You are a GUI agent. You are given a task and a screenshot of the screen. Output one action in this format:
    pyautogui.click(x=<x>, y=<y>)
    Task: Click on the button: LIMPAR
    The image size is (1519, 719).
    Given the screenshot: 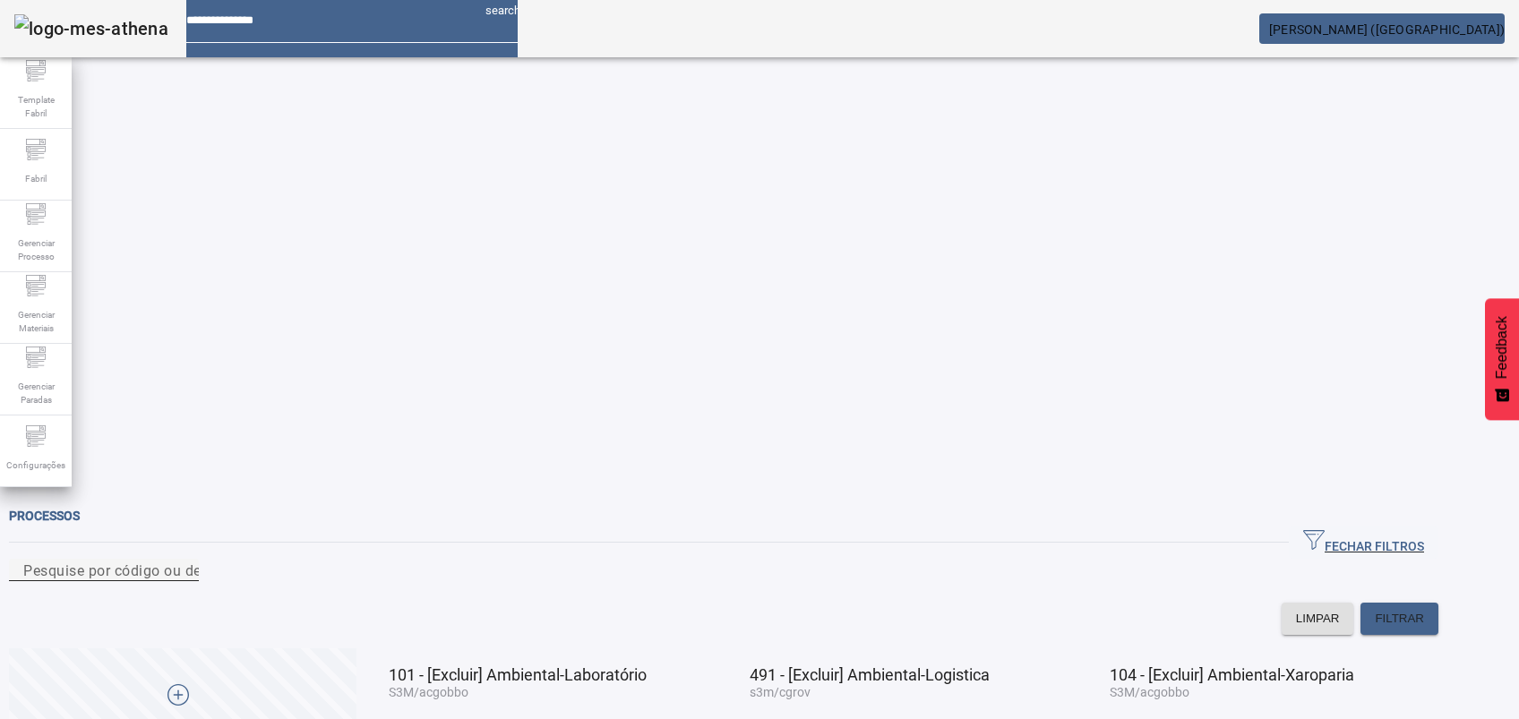 What is the action you would take?
    pyautogui.click(x=1318, y=619)
    